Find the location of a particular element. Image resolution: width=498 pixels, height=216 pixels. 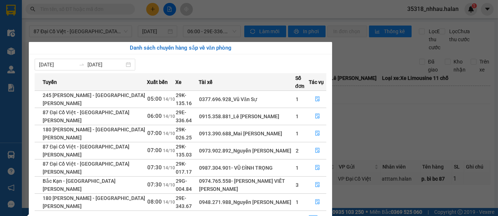

span: Xuất bến is located at coordinates (157, 82).